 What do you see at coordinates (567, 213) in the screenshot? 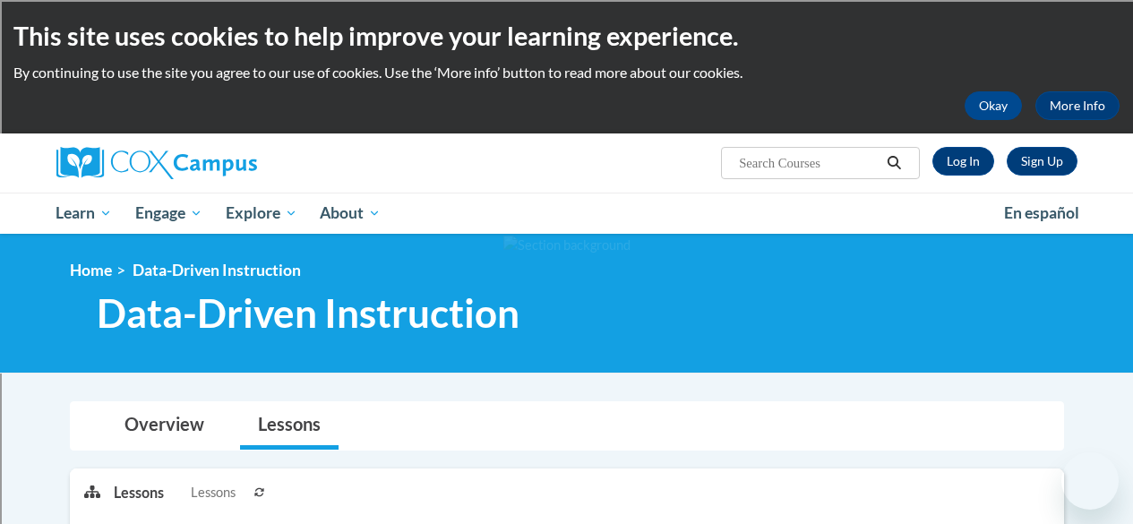
I see `div: Main menu` at bounding box center [567, 213].